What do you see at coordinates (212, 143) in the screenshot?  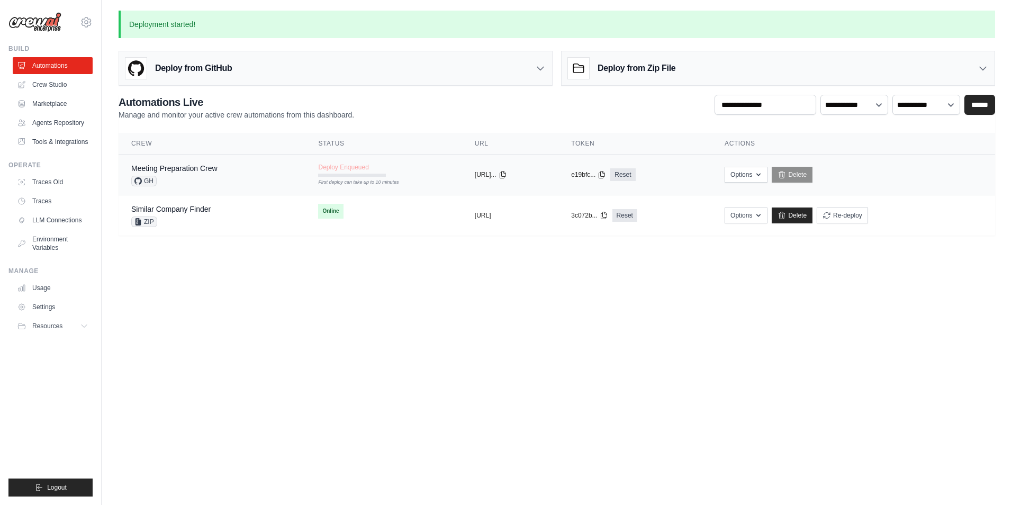 I see `th: Crew` at bounding box center [212, 143].